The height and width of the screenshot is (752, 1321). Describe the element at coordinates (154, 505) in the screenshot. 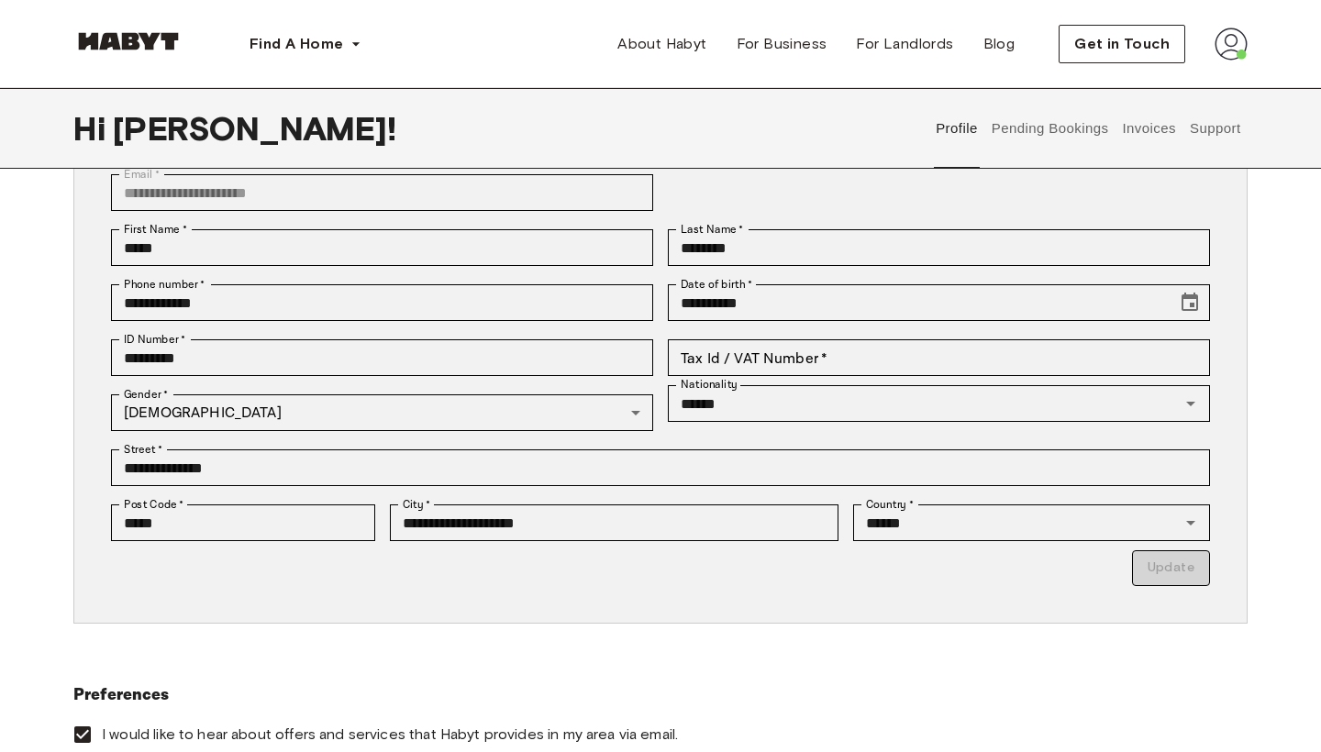

I see `label: Post Code` at that location.